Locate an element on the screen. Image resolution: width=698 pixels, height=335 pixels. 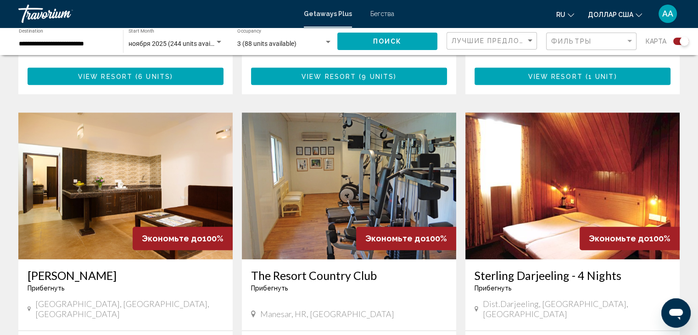
font: АА is located at coordinates (668, 13).